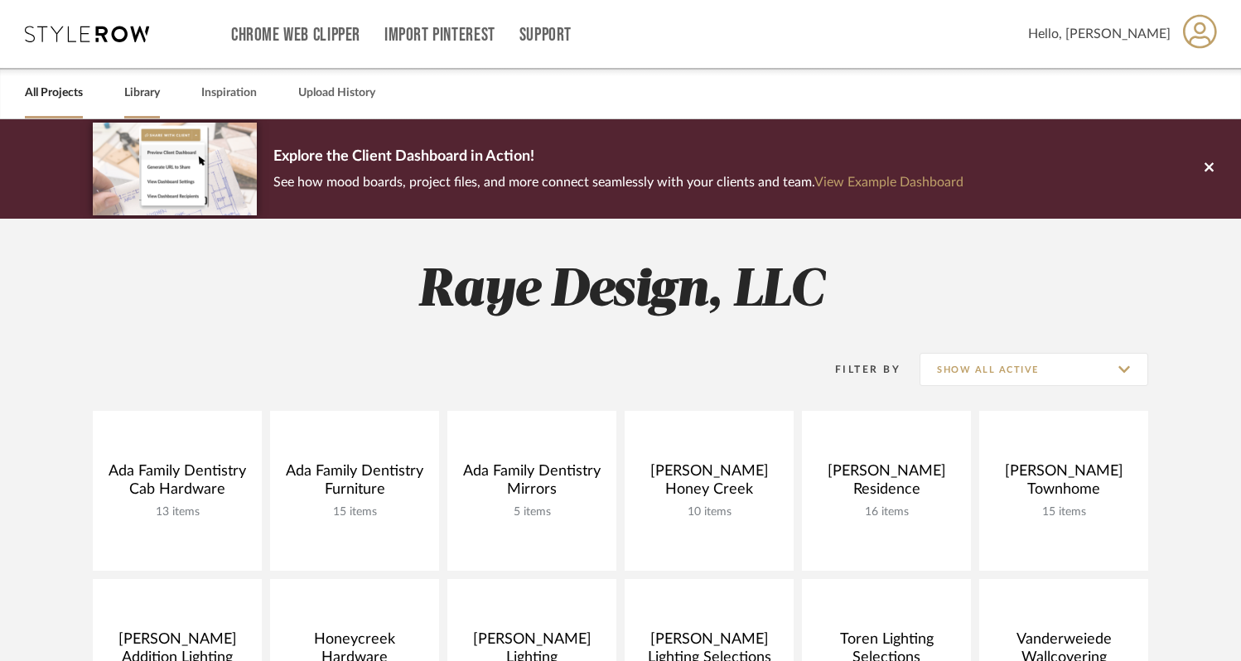 The image size is (1241, 661). I want to click on p: See how mood boards, project files, and more connect seamlessly with your clients and team., so click(618, 182).